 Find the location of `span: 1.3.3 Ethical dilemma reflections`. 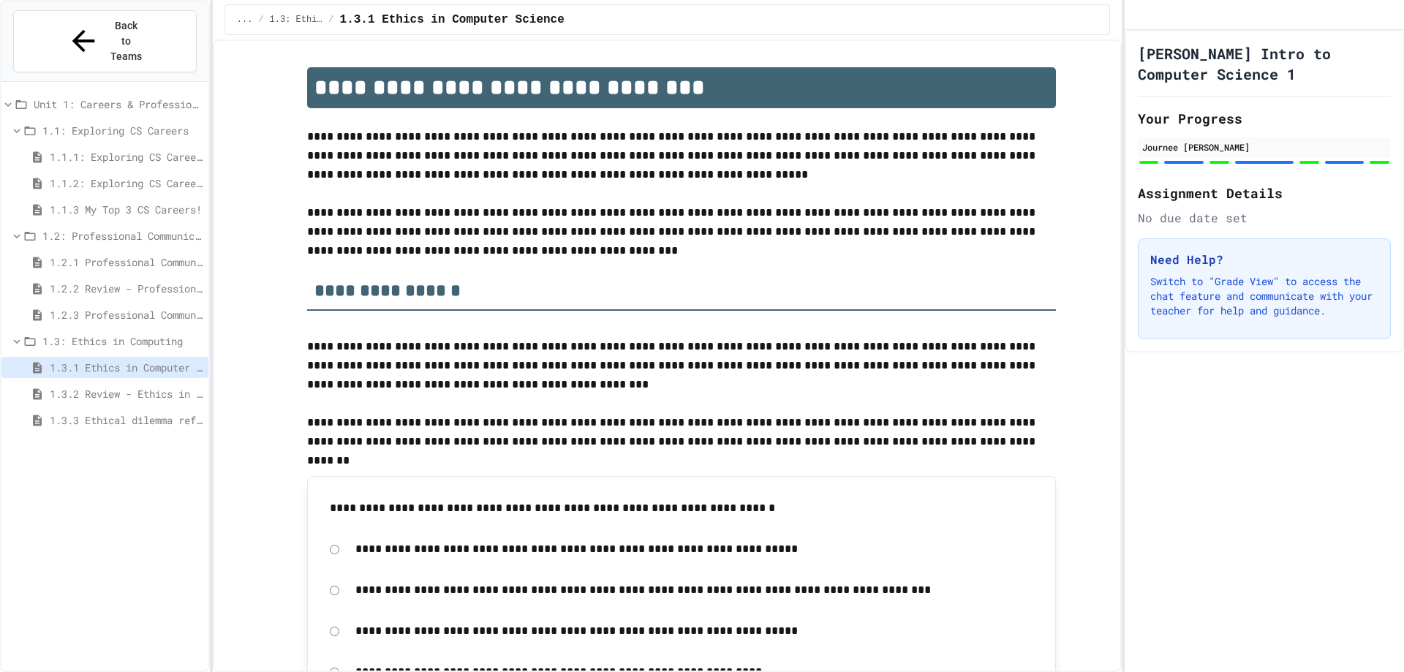

span: 1.3.3 Ethical dilemma reflections is located at coordinates (126, 420).